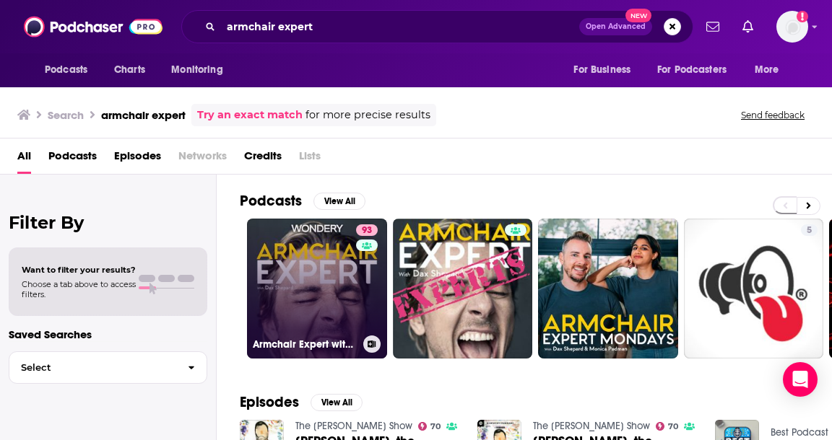 The image size is (832, 440). Describe the element at coordinates (66, 115) in the screenshot. I see `h3: Search` at that location.